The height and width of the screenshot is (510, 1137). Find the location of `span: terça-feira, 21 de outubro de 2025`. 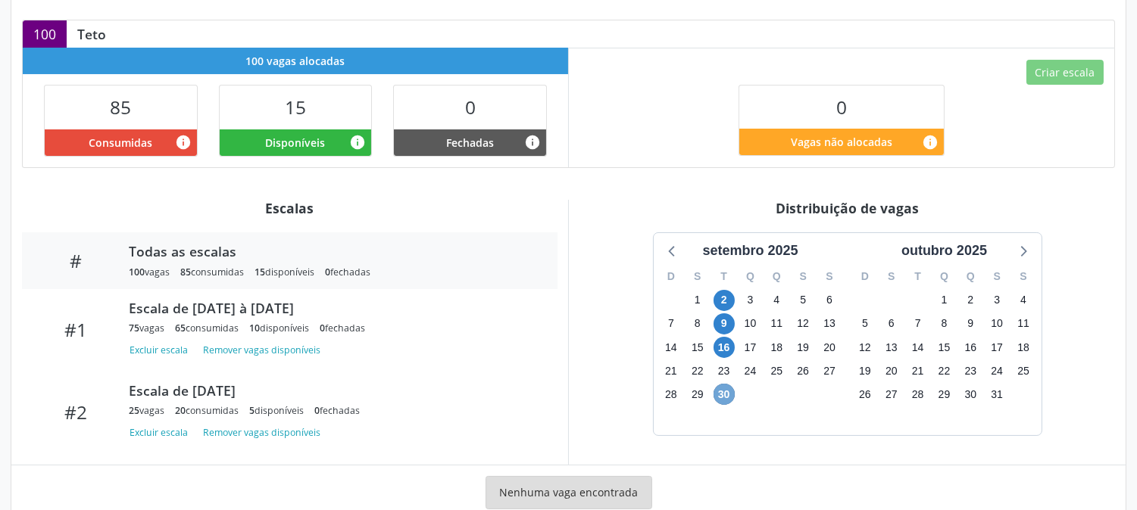

span: terça-feira, 21 de outubro de 2025 is located at coordinates (918, 371).